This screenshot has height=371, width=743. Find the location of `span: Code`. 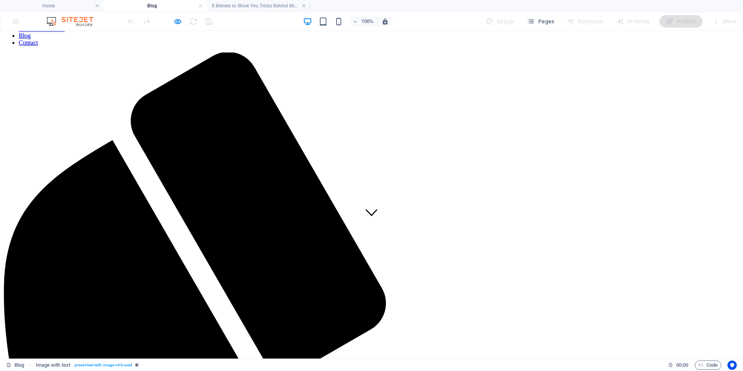

span: Code is located at coordinates (708, 365).